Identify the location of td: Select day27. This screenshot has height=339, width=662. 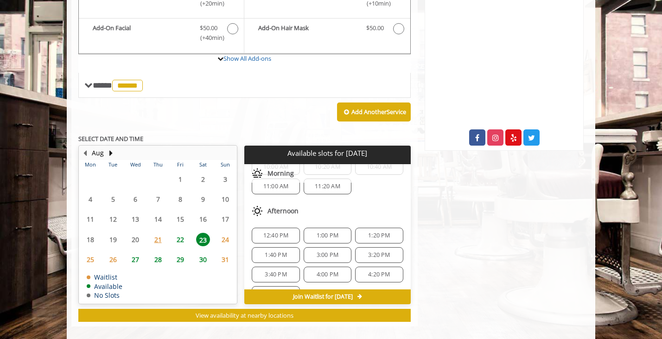
(135, 259).